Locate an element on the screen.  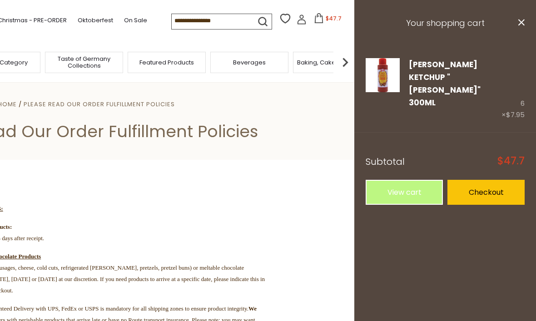
a: On Sale is located at coordinates (135, 20).